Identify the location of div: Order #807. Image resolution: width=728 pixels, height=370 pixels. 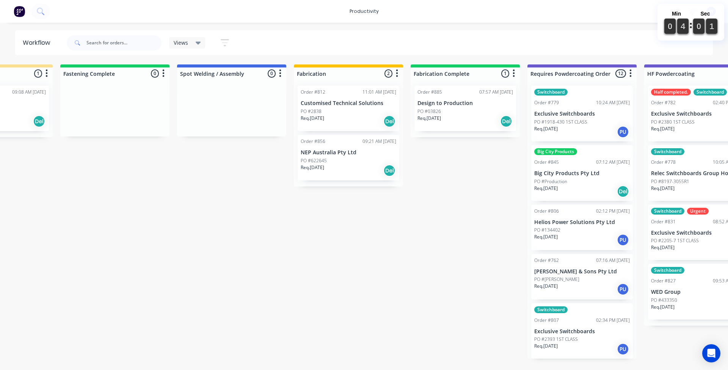
(547, 320).